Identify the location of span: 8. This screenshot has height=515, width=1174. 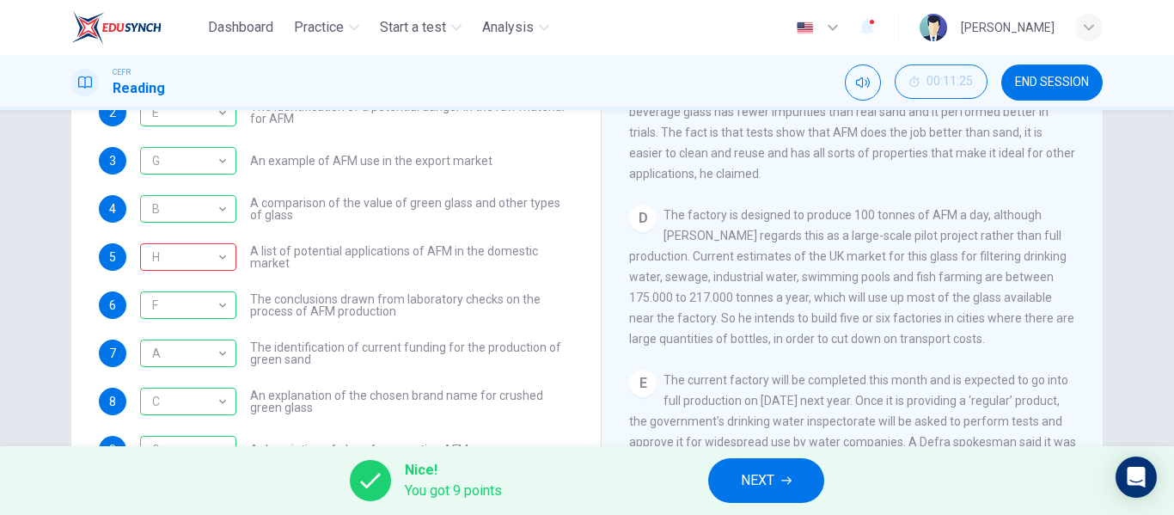
(113, 401).